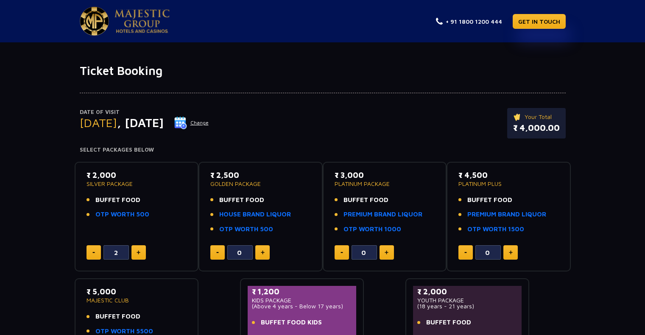  Describe the element at coordinates (469, 21) in the screenshot. I see `a: + 91 1800 1200 444` at that location.